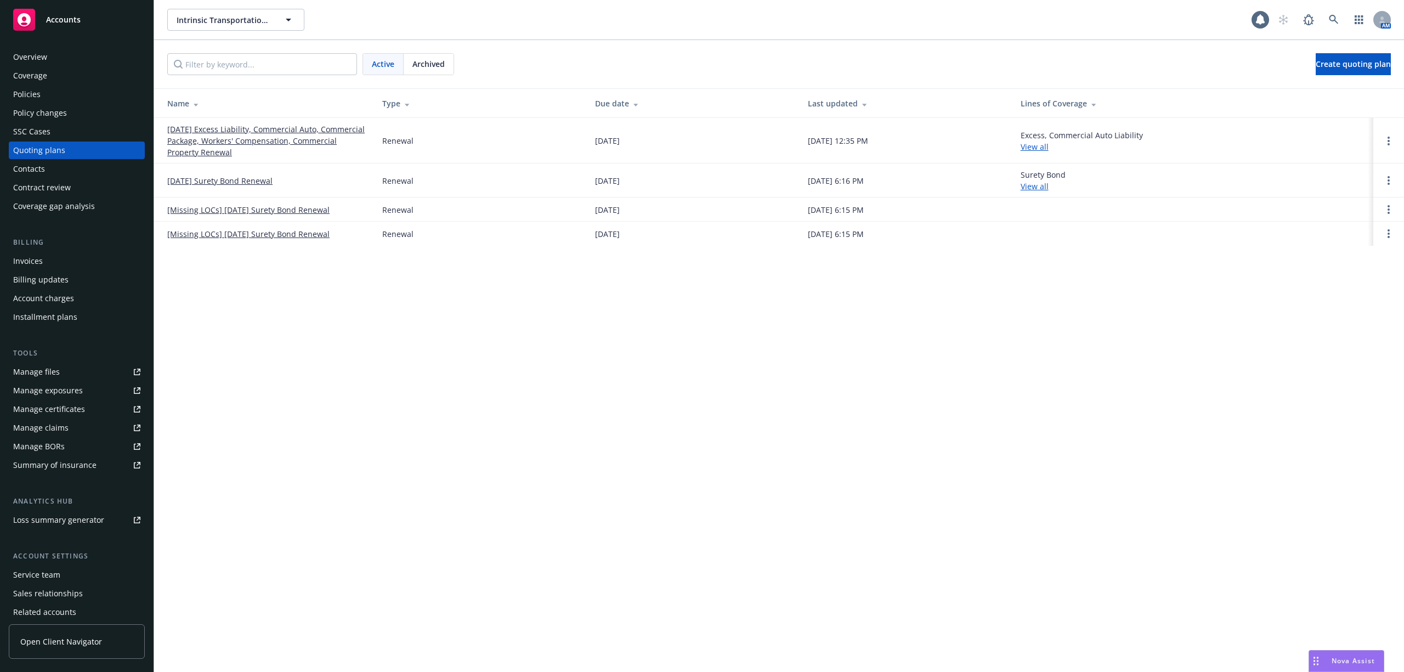 The image size is (1404, 672). What do you see at coordinates (30, 57) in the screenshot?
I see `div: Overview` at bounding box center [30, 57].